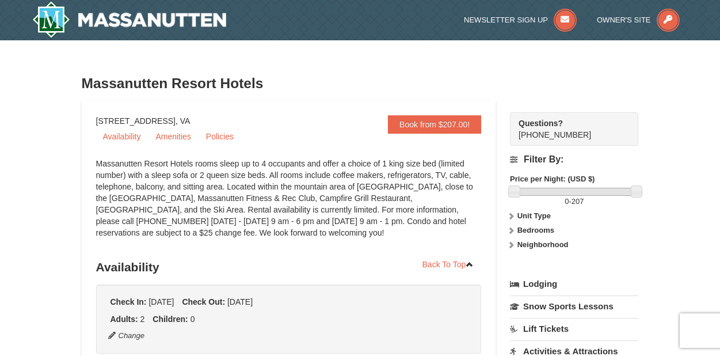  I want to click on strong: Unit Type, so click(534, 215).